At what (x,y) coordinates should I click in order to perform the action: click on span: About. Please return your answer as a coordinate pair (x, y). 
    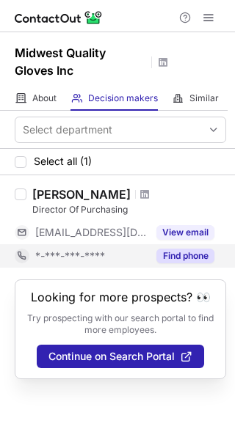
    Looking at the image, I should click on (44, 98).